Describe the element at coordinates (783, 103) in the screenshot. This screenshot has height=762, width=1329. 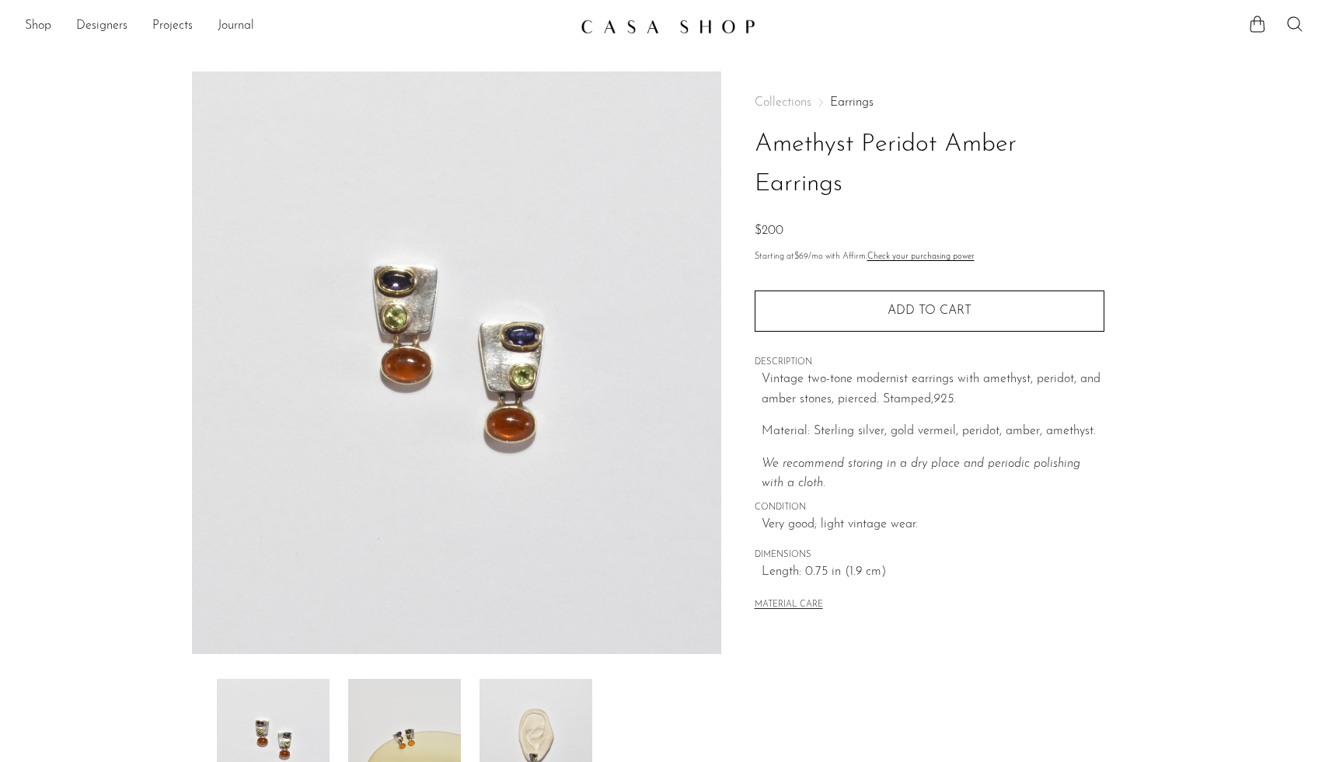
I see `span: Collections` at that location.